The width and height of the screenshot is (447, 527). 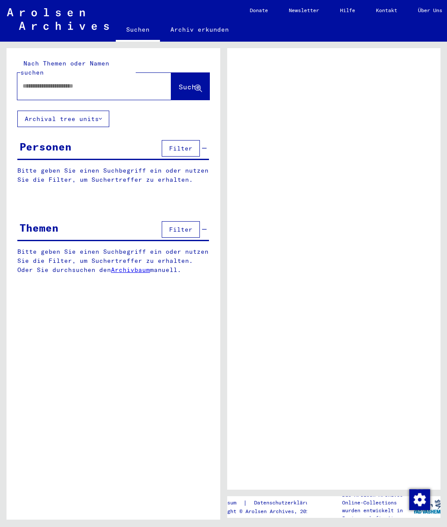 I want to click on a: Archivbaum, so click(x=131, y=270).